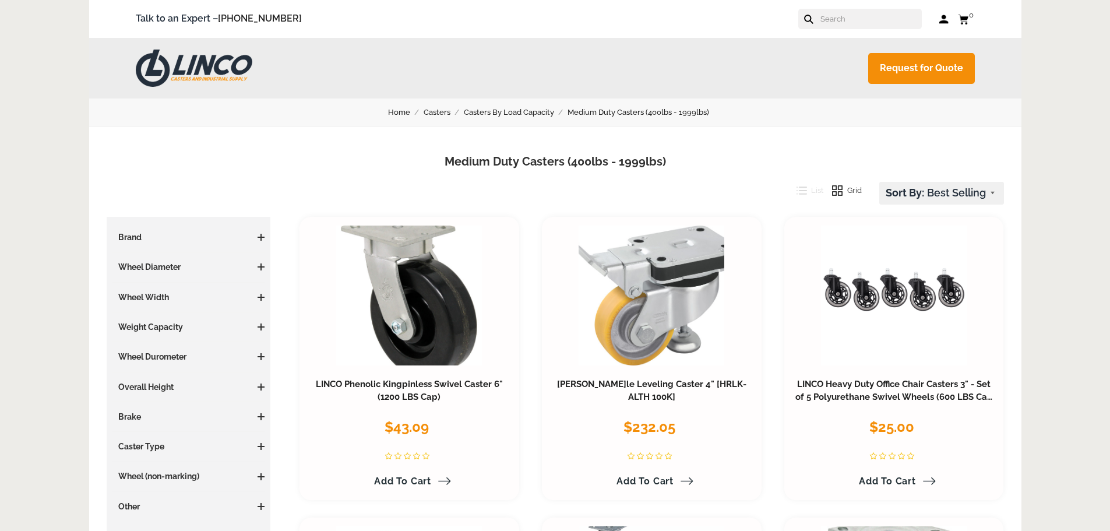 This screenshot has height=531, width=1110. I want to click on a: Casters, so click(443, 112).